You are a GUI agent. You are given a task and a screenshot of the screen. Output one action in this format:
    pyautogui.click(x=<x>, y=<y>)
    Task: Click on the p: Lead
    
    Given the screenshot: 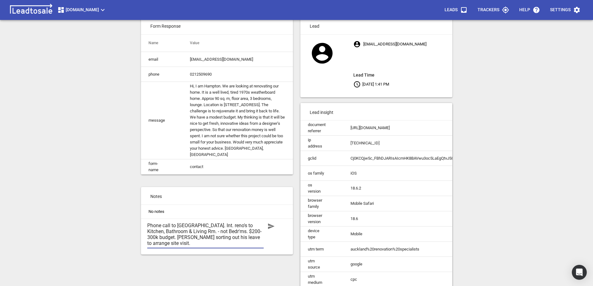 What is the action you would take?
    pyautogui.click(x=377, y=26)
    